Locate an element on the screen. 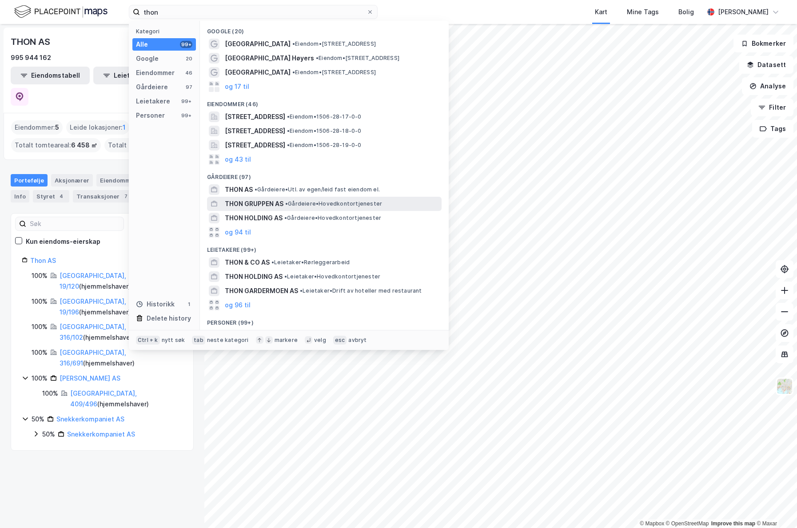 The image size is (797, 528). div: markere is located at coordinates (286, 340).